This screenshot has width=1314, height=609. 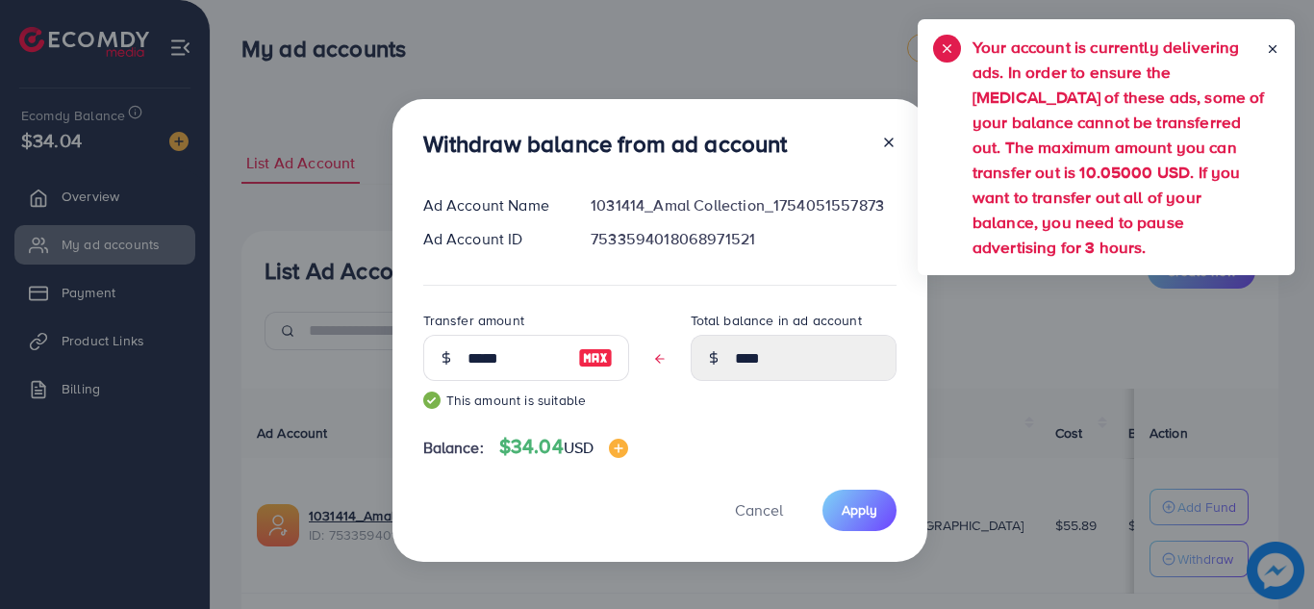 I want to click on img: guide, so click(x=432, y=400).